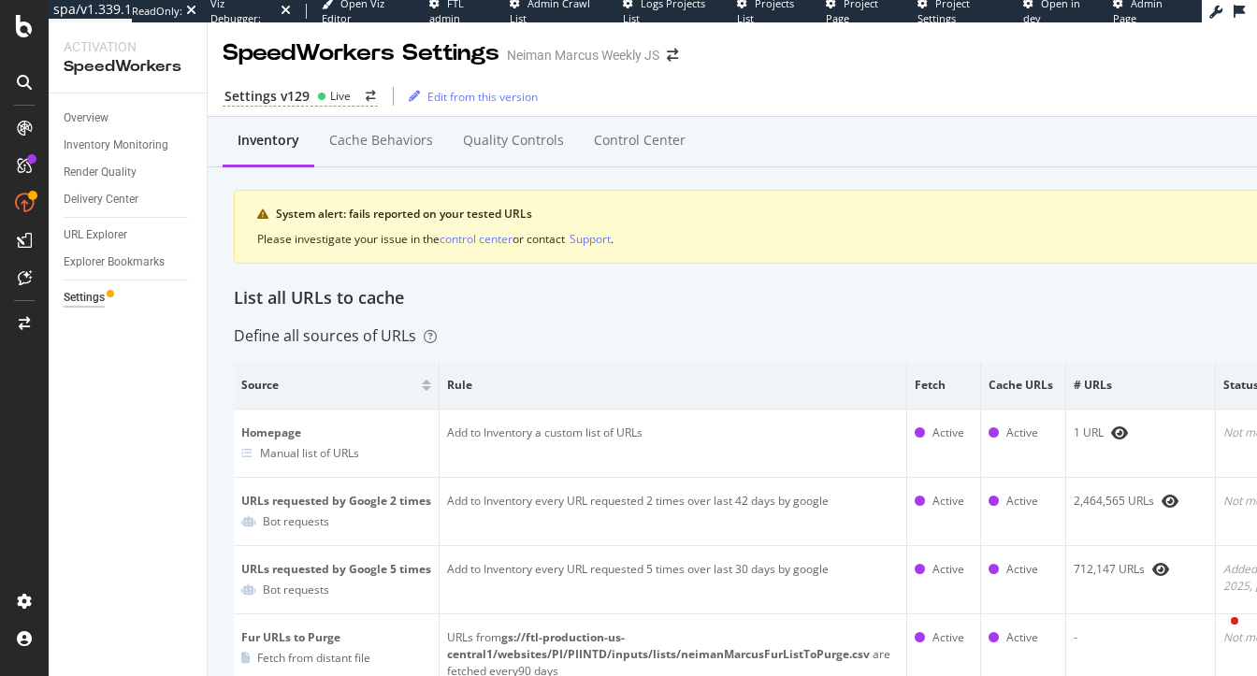  I want to click on div: Settings, so click(84, 297).